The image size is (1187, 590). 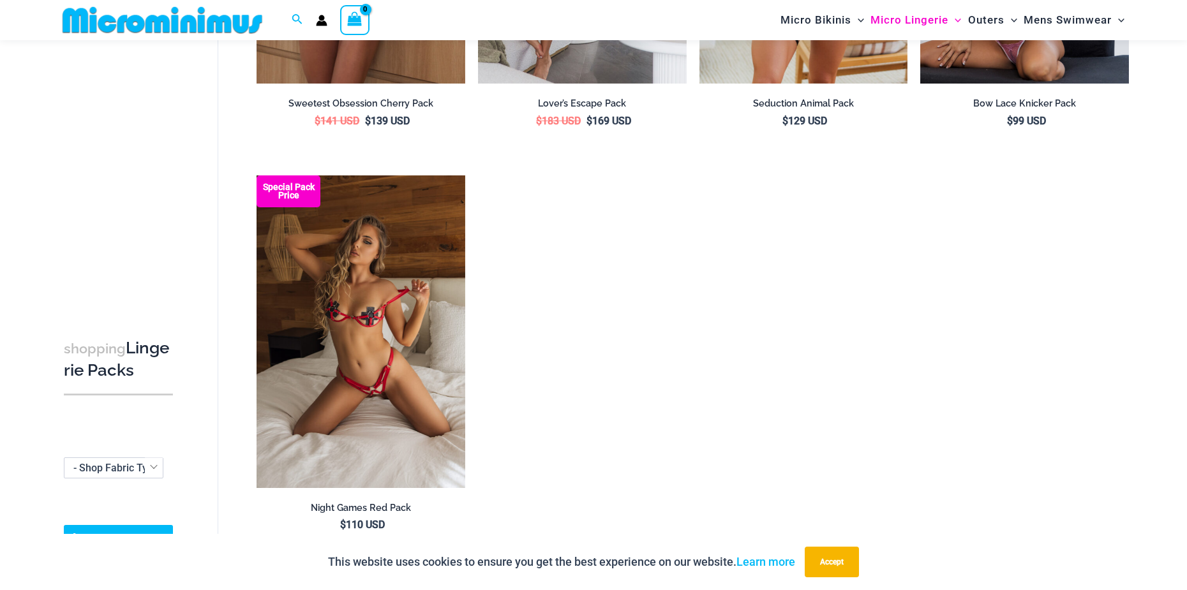 What do you see at coordinates (362, 525) in the screenshot?
I see `bdi: 110 USD` at bounding box center [362, 525].